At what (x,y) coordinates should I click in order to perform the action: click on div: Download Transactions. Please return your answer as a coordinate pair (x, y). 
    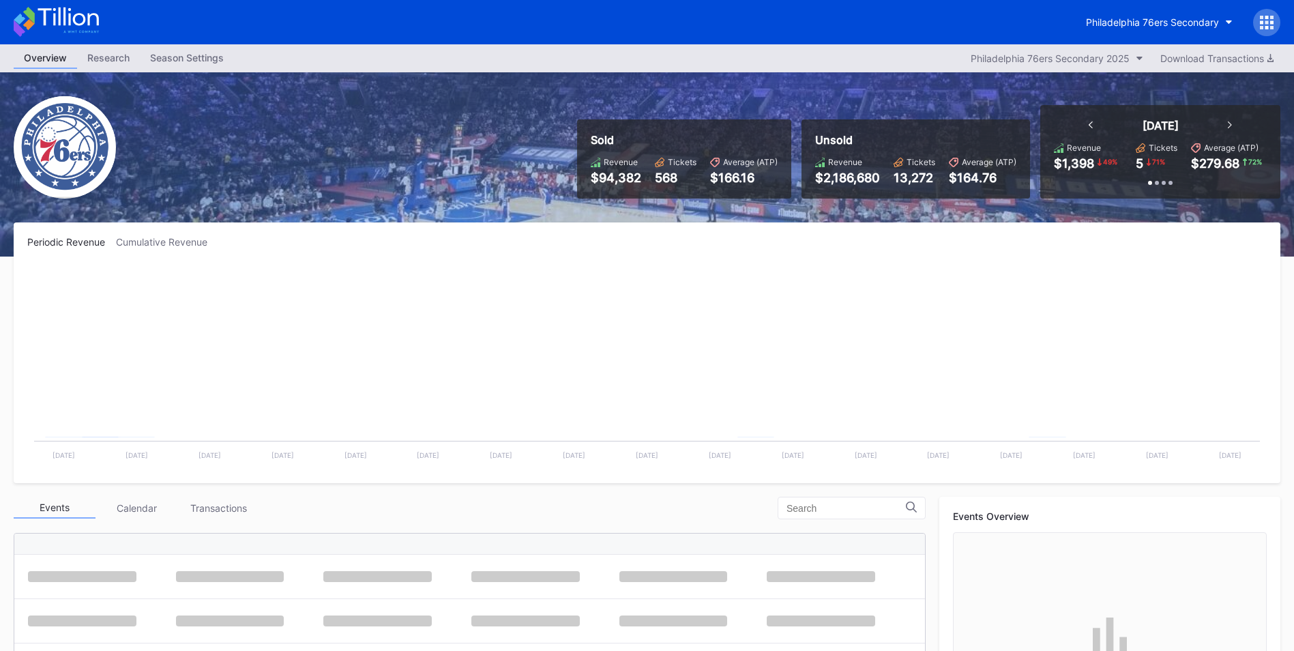
    Looking at the image, I should click on (1216, 58).